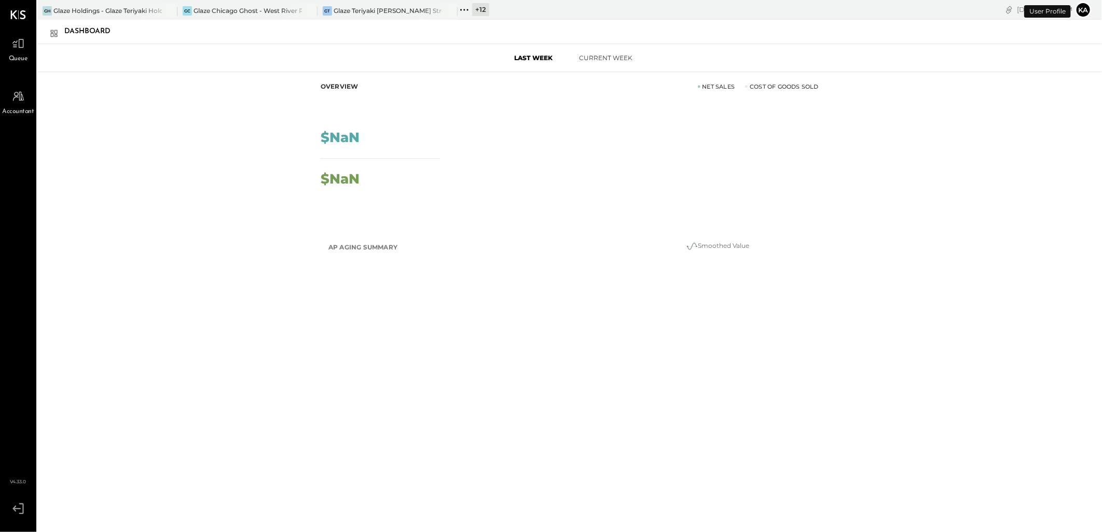 The width and height of the screenshot is (1102, 532). I want to click on div: Overview, so click(339, 87).